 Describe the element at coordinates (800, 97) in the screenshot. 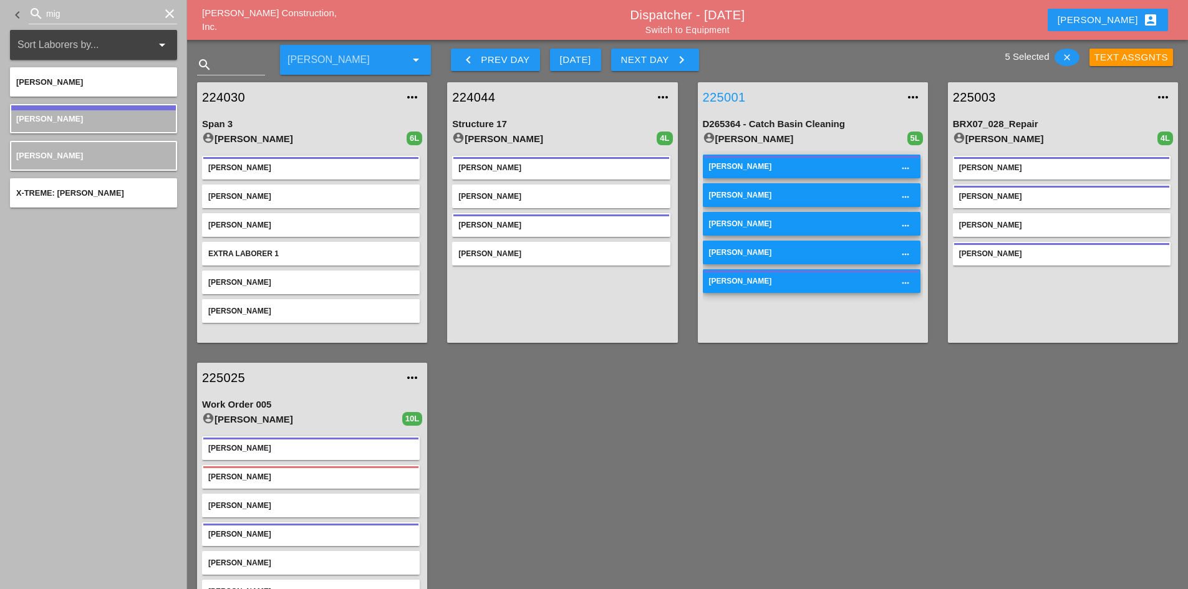

I see `a: 225001` at that location.